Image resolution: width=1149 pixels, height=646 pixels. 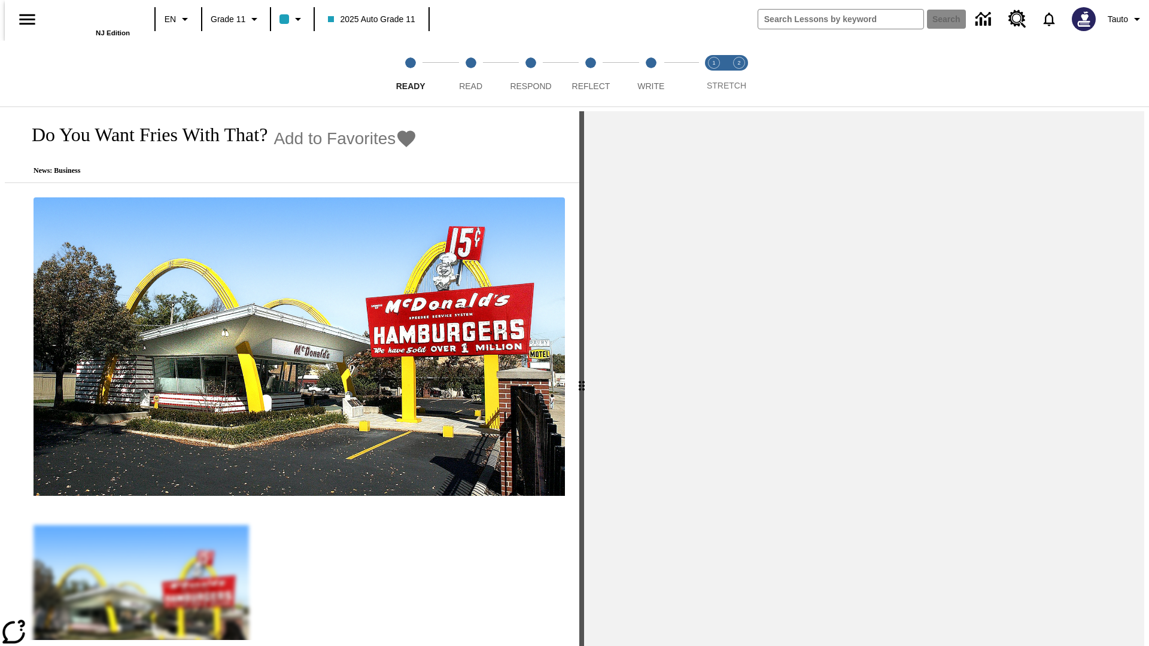 What do you see at coordinates (292, 376) in the screenshot?
I see `div: reading` at bounding box center [292, 376].